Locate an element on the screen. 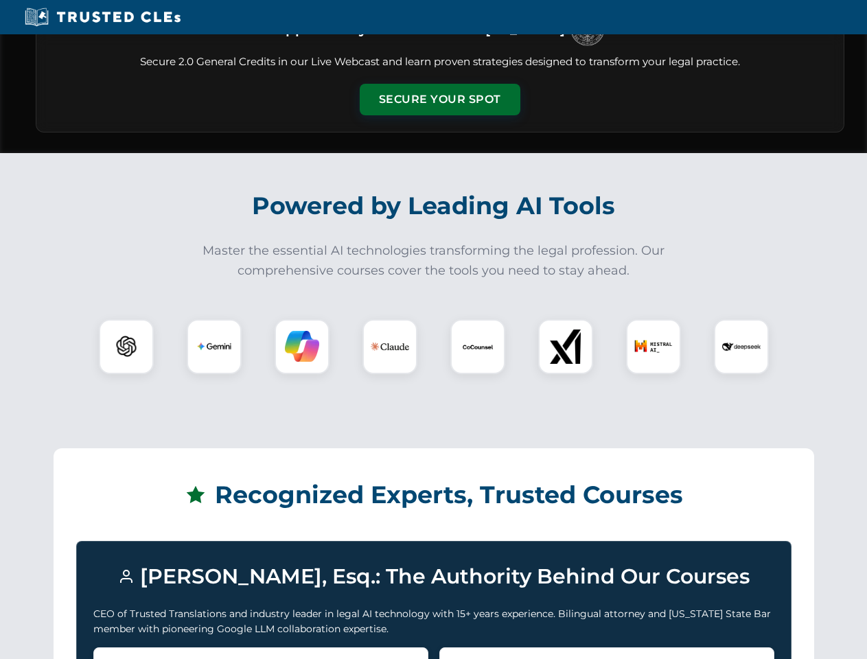 The height and width of the screenshot is (659, 867). p: Secure 2.0 General Credits in our Live Webcast and learn proven strategies designed to transform ... is located at coordinates (440, 62).